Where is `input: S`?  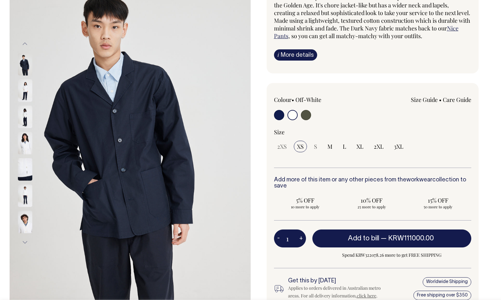 input: S is located at coordinates (316, 146).